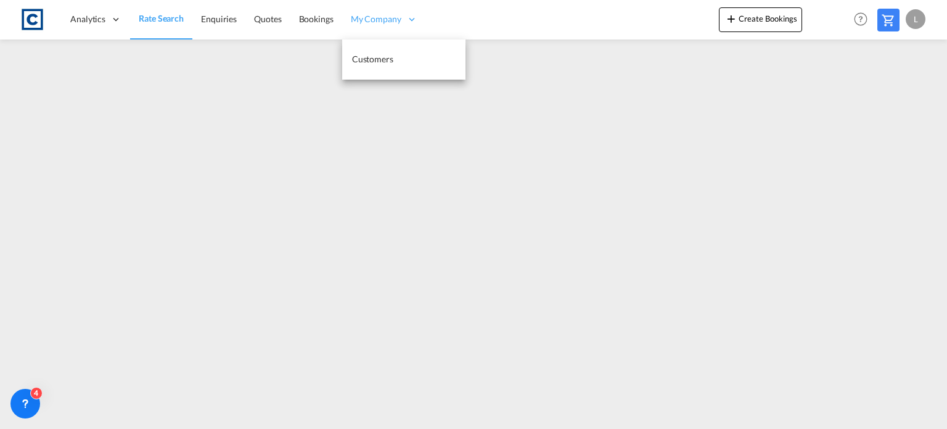 The image size is (947, 429). Describe the element at coordinates (373, 59) in the screenshot. I see `span: Customers` at that location.